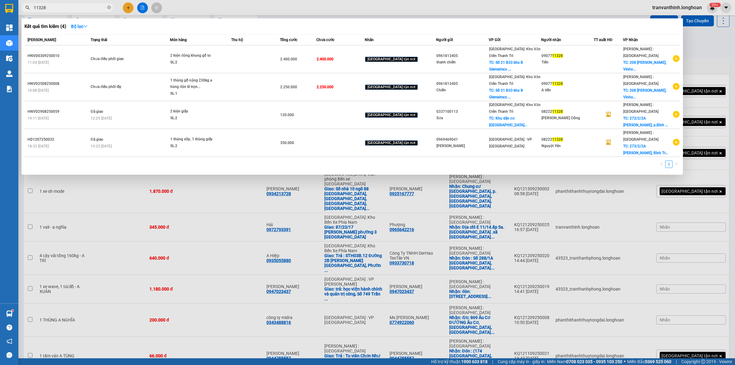 Image resolution: width=735 pixels, height=365 pixels. Describe the element at coordinates (25, 23) in the screenshot. I see `strong: CSKH:` at that location.